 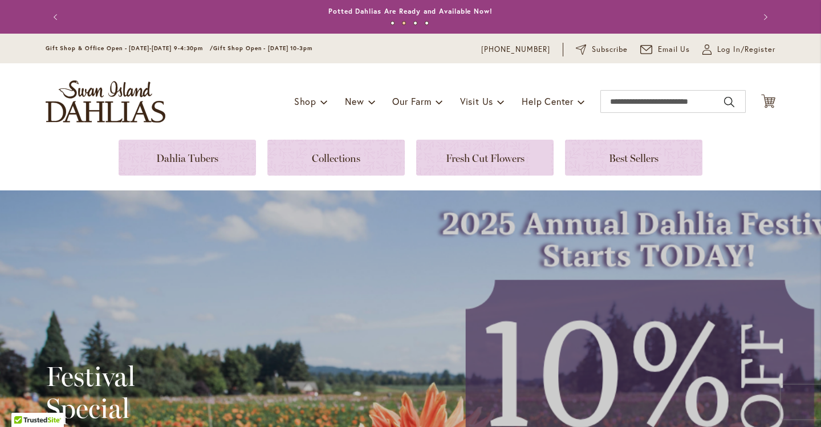 I want to click on span: Shop, so click(x=305, y=101).